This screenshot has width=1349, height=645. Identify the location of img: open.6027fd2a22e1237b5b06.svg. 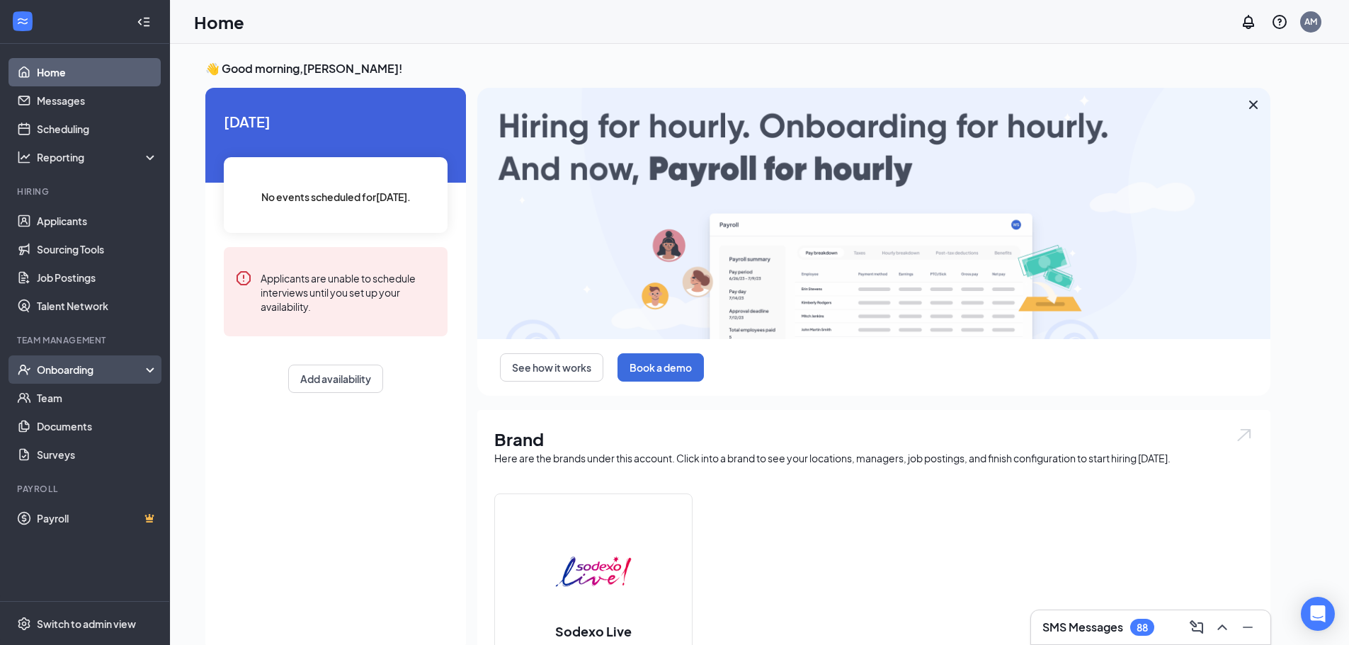
(1244, 435).